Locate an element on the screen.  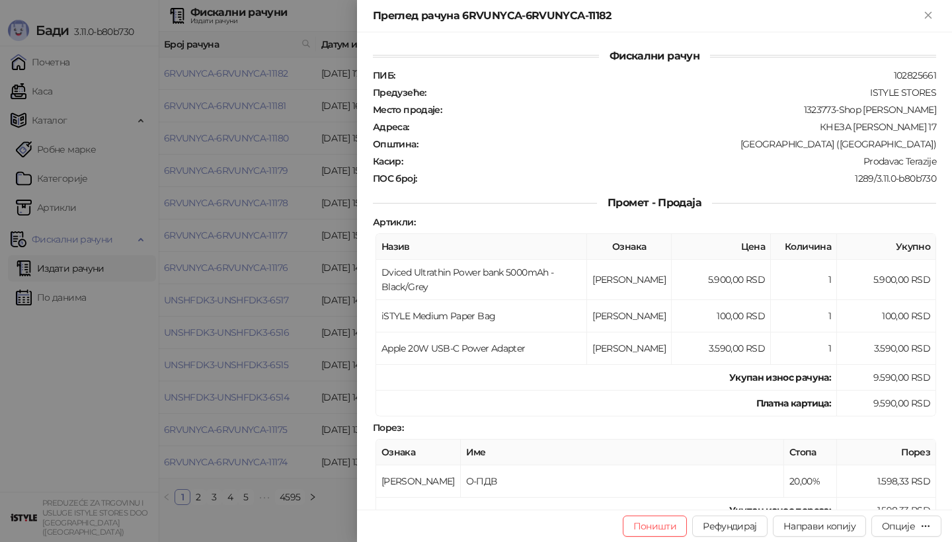
th: Име is located at coordinates (622, 452).